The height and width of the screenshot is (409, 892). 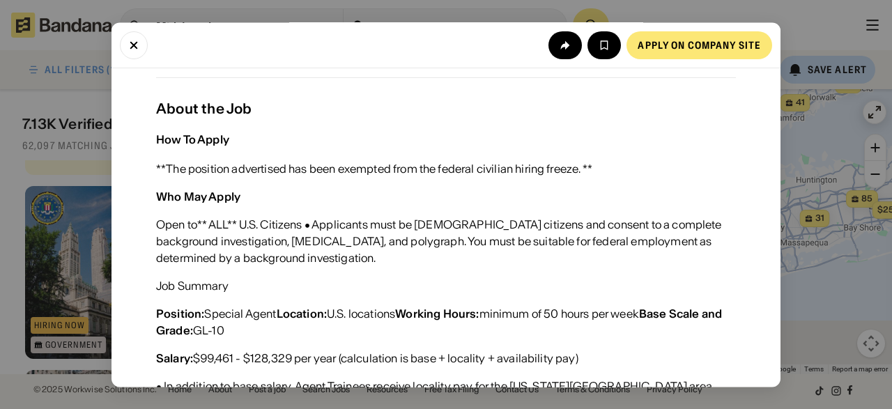 What do you see at coordinates (446, 109) in the screenshot?
I see `div: About the Job` at bounding box center [446, 109].